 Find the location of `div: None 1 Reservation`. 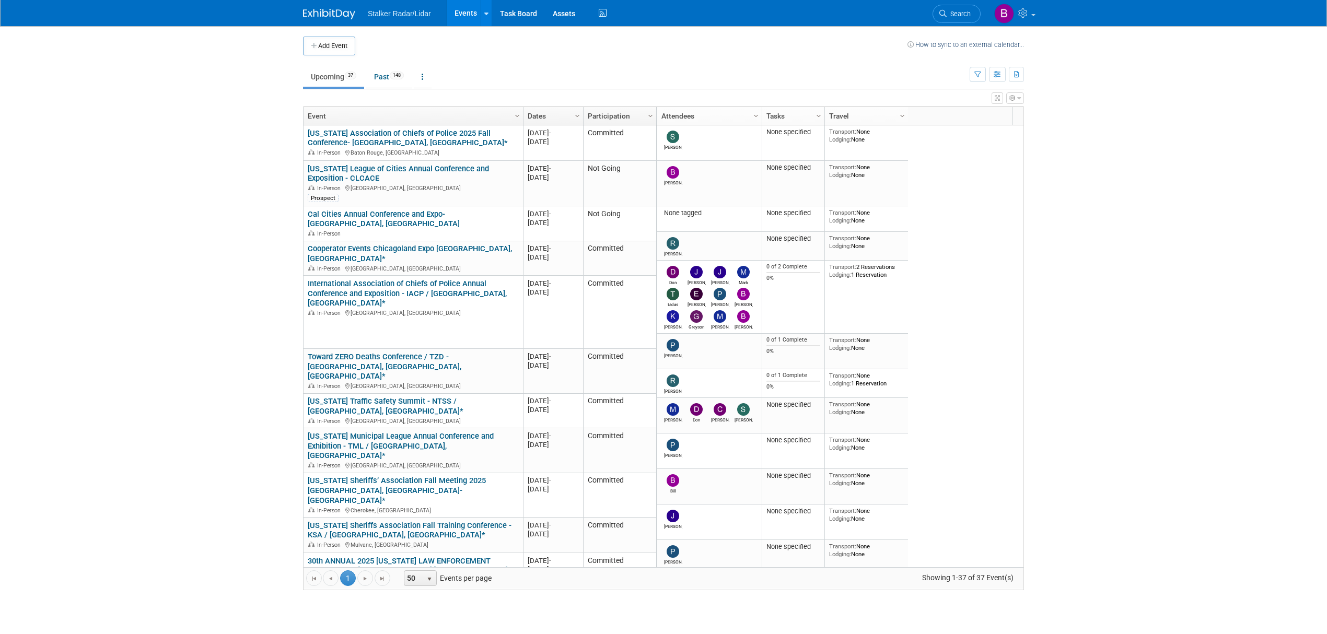

div: None 1 Reservation is located at coordinates (867, 379).